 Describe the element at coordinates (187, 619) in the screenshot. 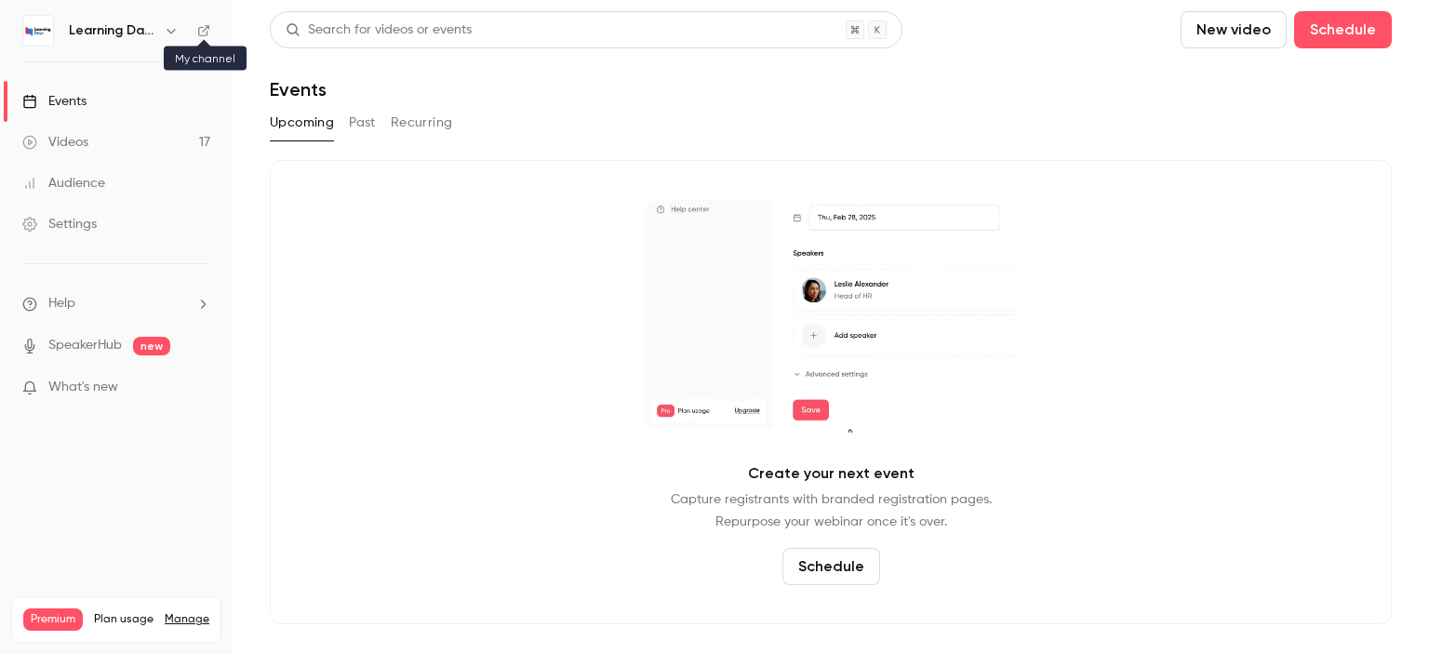

I see `a: Manage` at that location.